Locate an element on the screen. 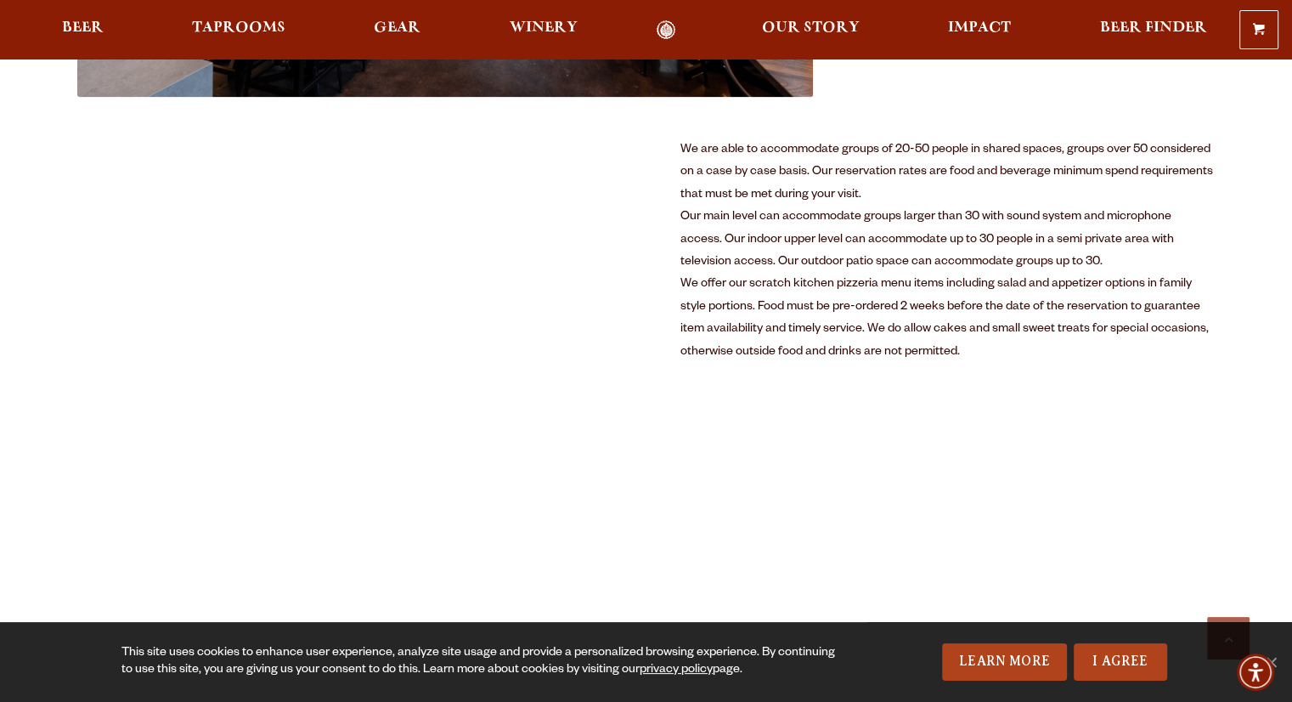 This screenshot has width=1292, height=702. a: Taprooms is located at coordinates (239, 30).